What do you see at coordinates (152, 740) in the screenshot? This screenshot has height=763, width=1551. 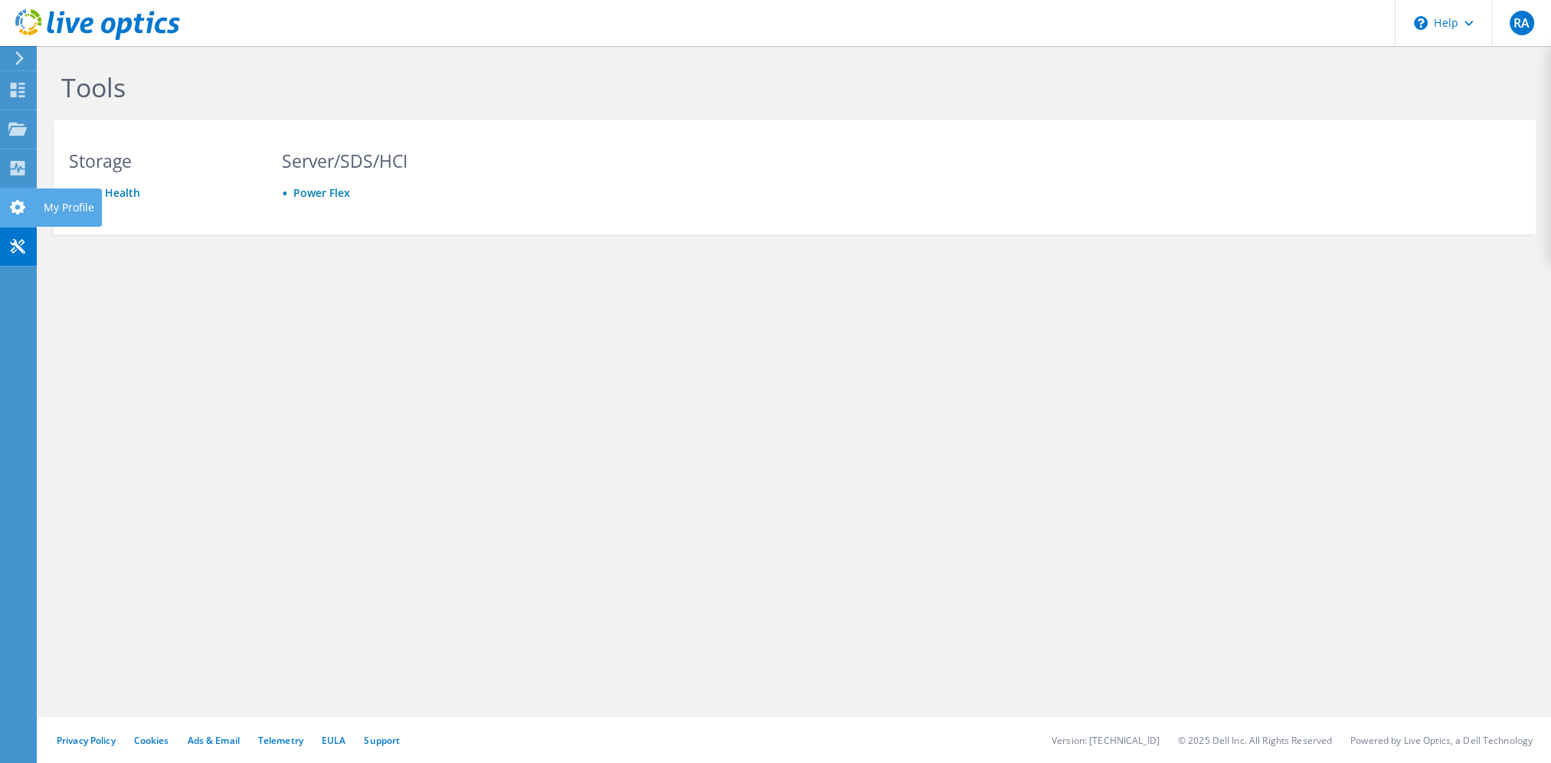 I see `a: Cookies` at bounding box center [152, 740].